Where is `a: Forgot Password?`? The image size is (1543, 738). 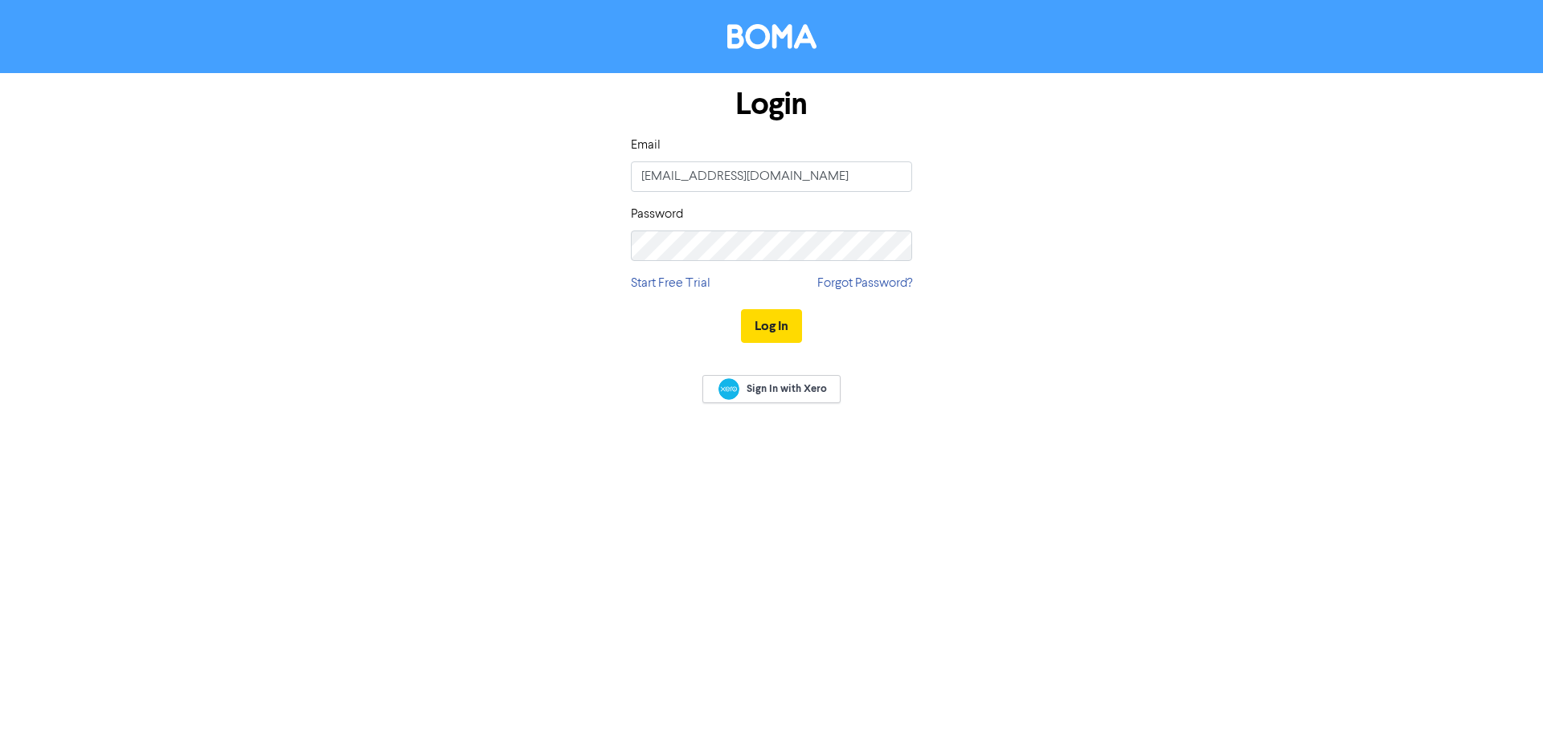 a: Forgot Password? is located at coordinates (865, 284).